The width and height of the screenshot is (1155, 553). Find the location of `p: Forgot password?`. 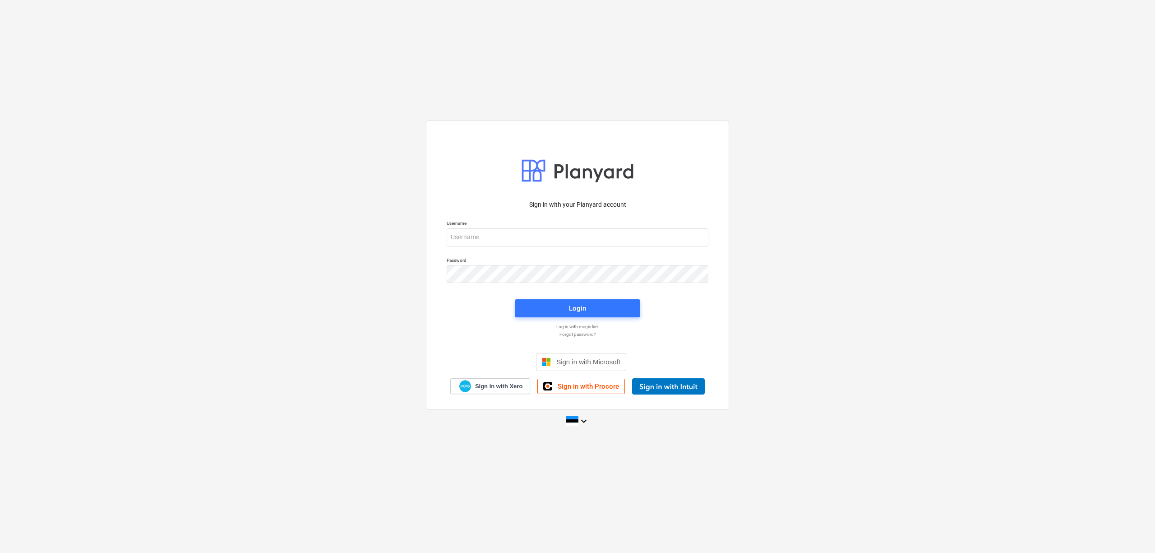

p: Forgot password? is located at coordinates (578, 334).